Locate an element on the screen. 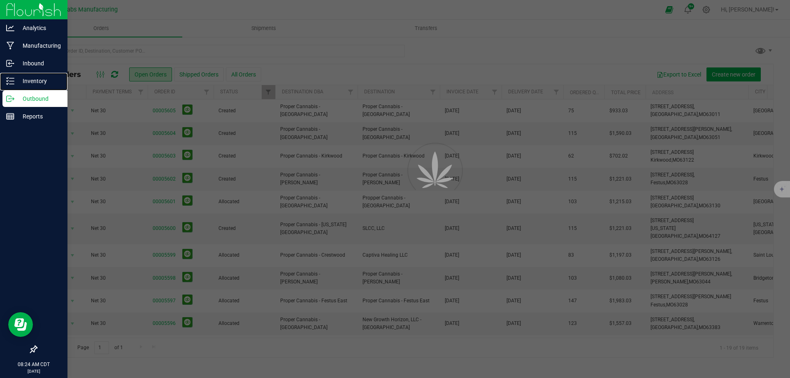  inline-svg: Reports is located at coordinates (10, 116).